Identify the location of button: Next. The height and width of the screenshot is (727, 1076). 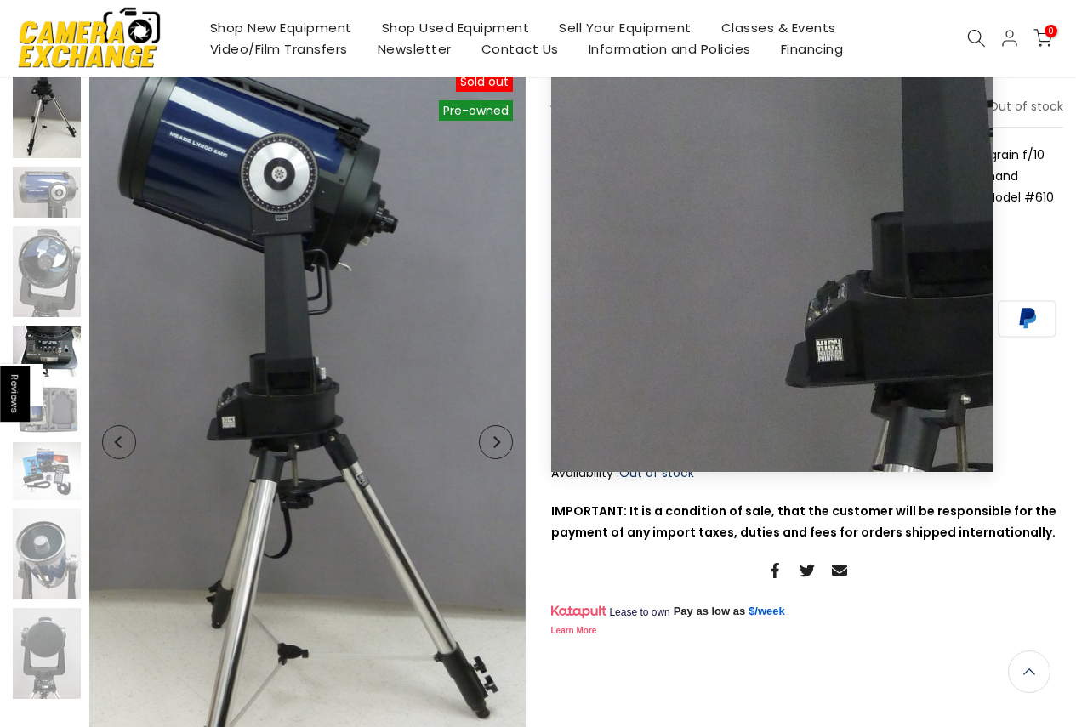
(496, 442).